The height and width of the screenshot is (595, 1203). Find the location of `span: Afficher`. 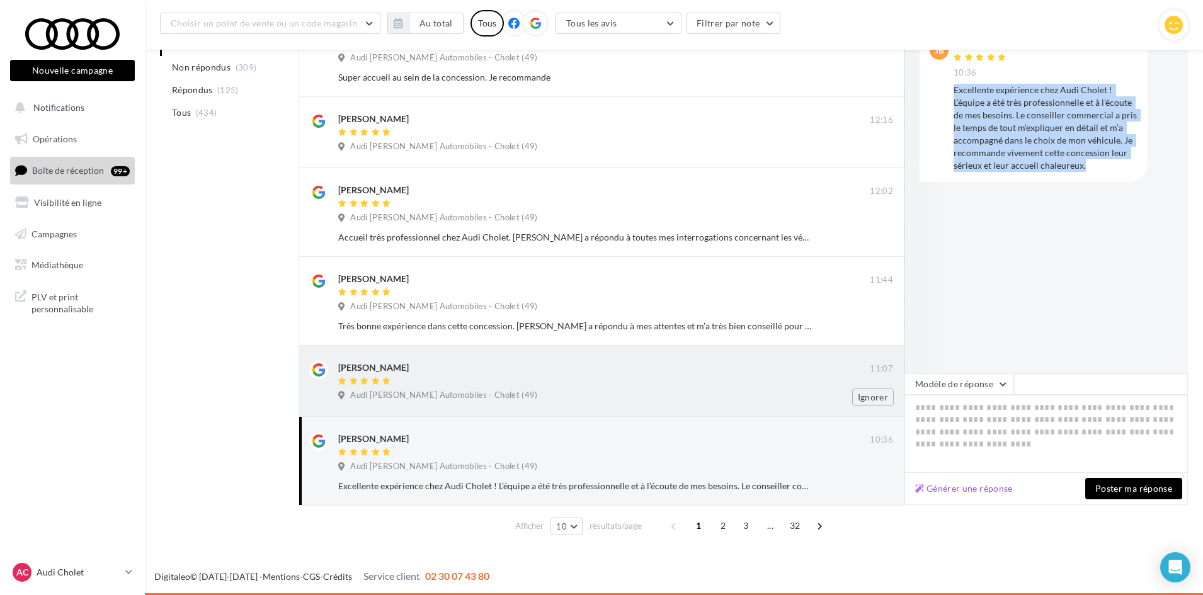

span: Afficher is located at coordinates (529, 526).